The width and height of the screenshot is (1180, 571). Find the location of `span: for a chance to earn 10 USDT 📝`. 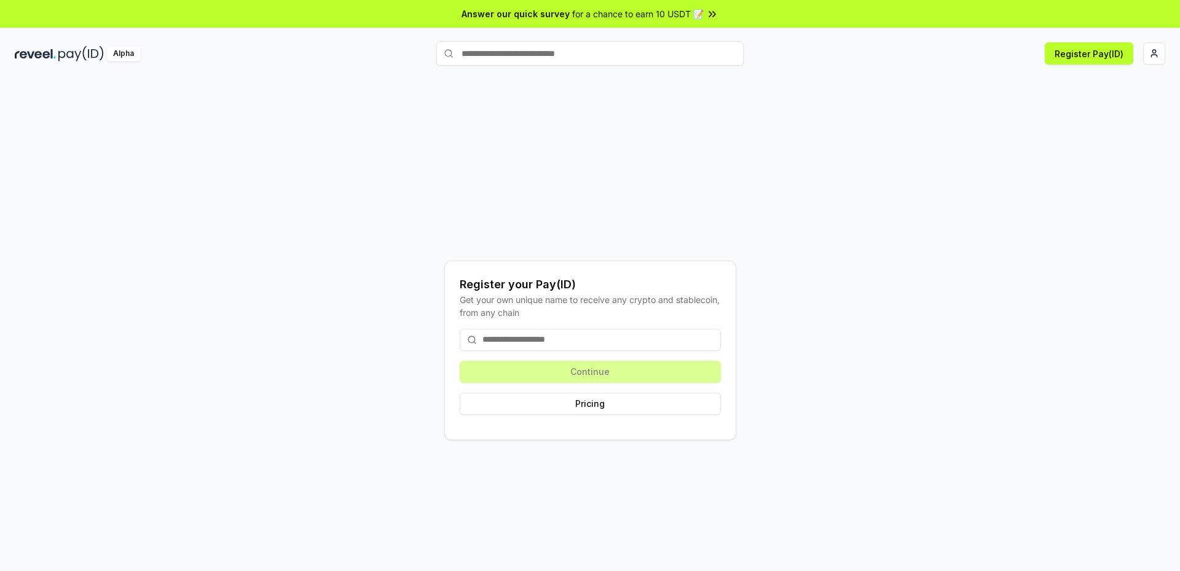

span: for a chance to earn 10 USDT 📝 is located at coordinates (638, 14).